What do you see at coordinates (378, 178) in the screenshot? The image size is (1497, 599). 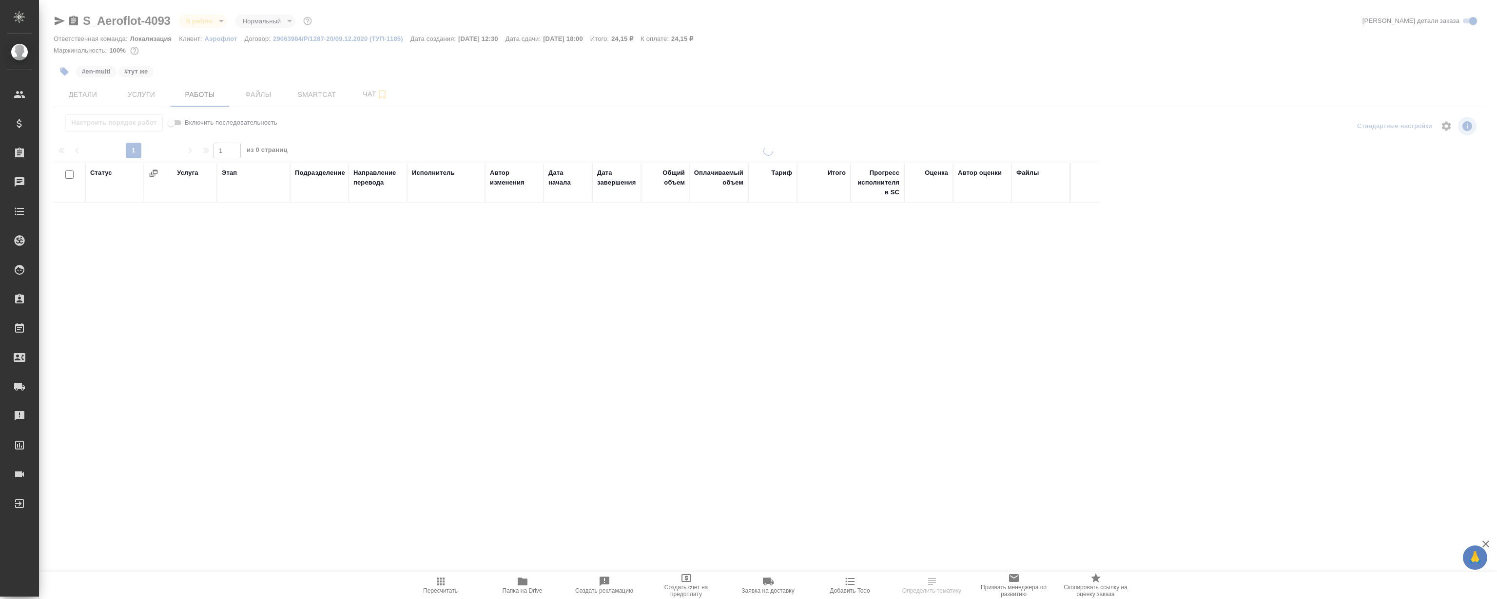 I see `div: Направление перевода` at bounding box center [378, 178].